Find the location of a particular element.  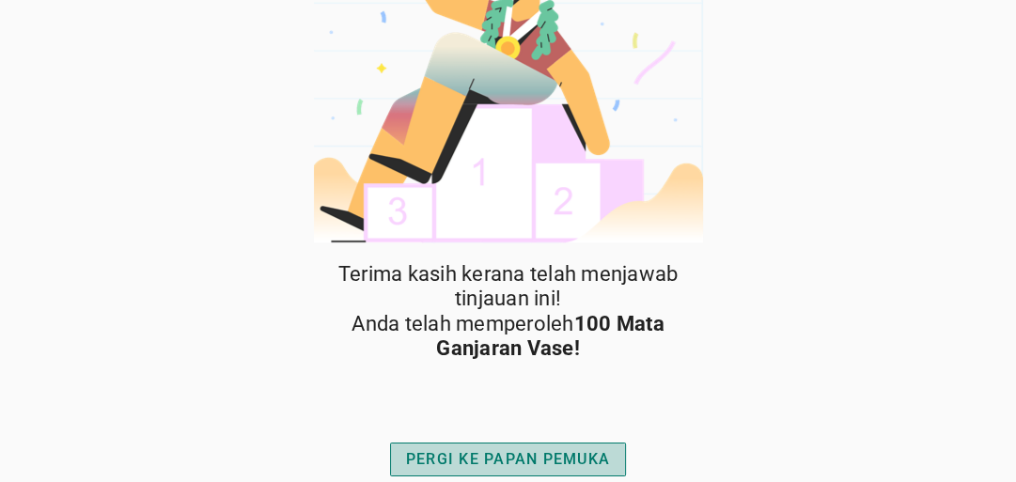

span: Anda telah memperoleh is located at coordinates (508, 336).